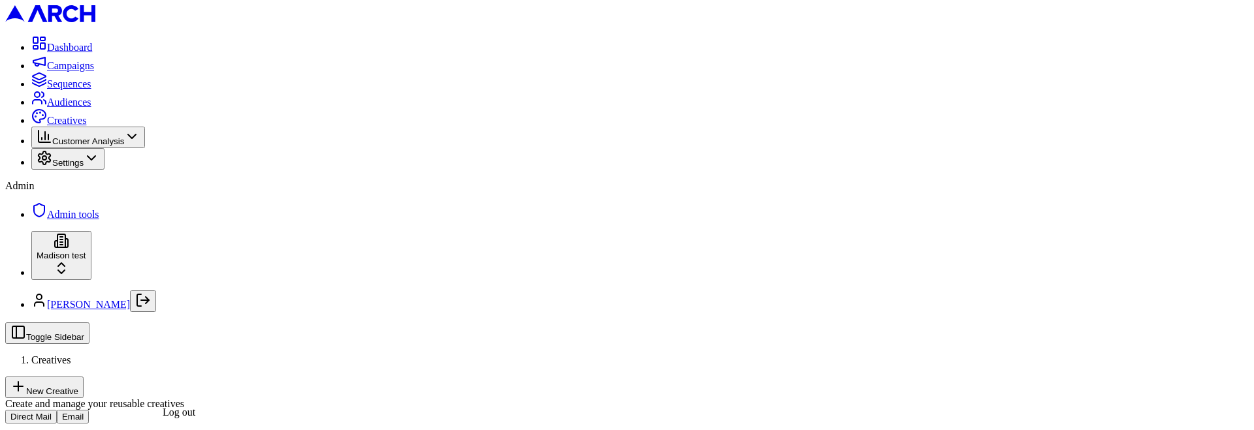 The width and height of the screenshot is (1254, 430). Describe the element at coordinates (61, 255) in the screenshot. I see `span: Madison test` at that location.